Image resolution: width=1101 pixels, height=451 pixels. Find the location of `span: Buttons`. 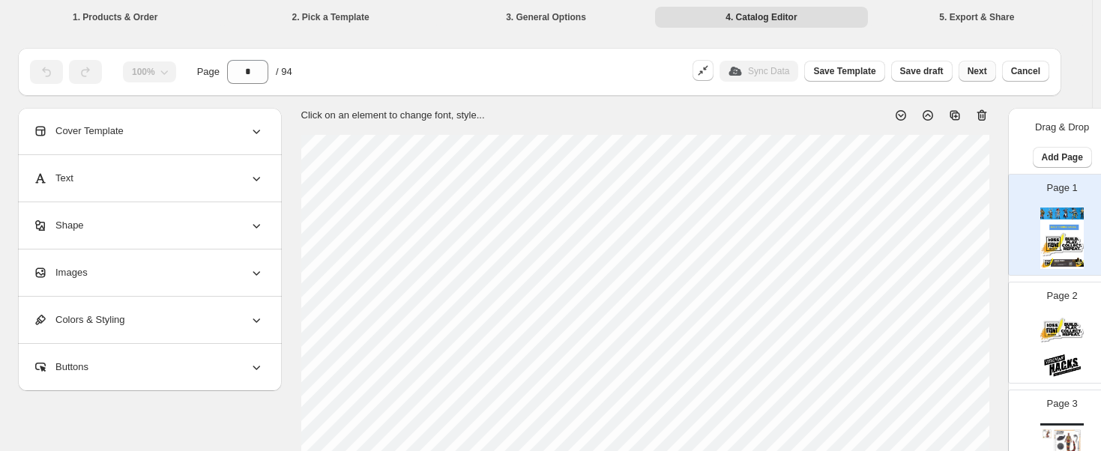

span: Buttons is located at coordinates (61, 367).